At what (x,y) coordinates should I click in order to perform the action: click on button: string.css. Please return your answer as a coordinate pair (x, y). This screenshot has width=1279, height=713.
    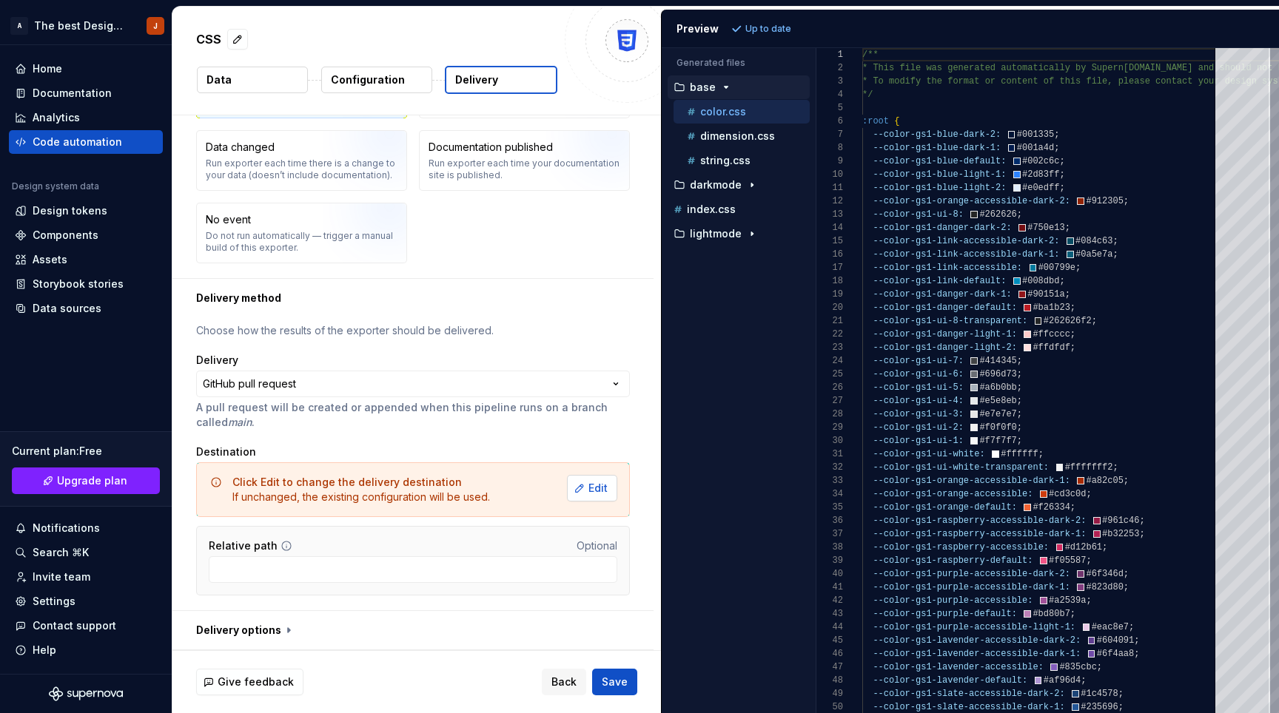
    Looking at the image, I should click on (741, 161).